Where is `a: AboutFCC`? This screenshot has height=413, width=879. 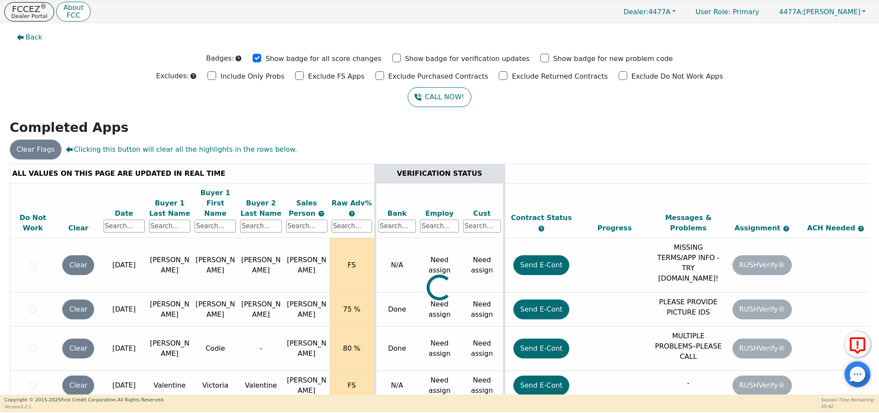
a: AboutFCC is located at coordinates (73, 12).